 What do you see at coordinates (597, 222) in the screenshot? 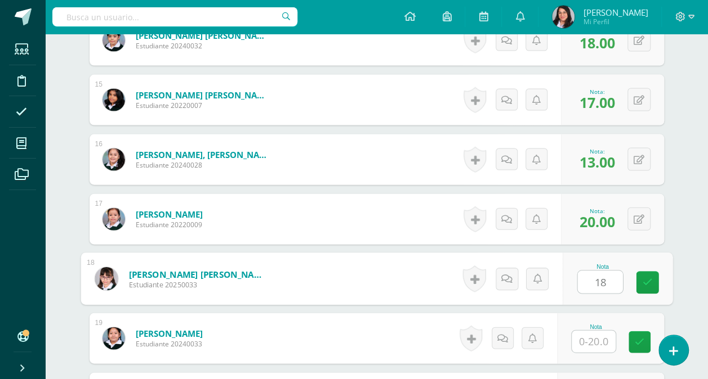
I see `span: 20.00` at bounding box center [597, 222].